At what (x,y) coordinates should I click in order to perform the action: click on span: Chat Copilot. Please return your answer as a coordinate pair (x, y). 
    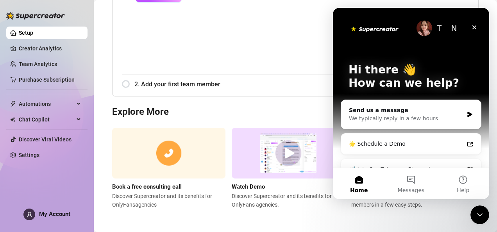
    Looking at the image, I should click on (46, 119).